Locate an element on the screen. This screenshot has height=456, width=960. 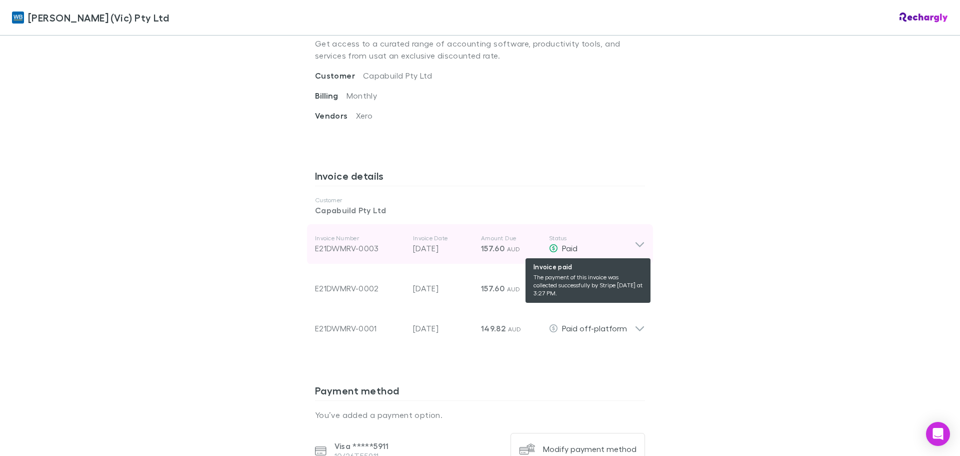
span: 149.82 is located at coordinates (493, 328).